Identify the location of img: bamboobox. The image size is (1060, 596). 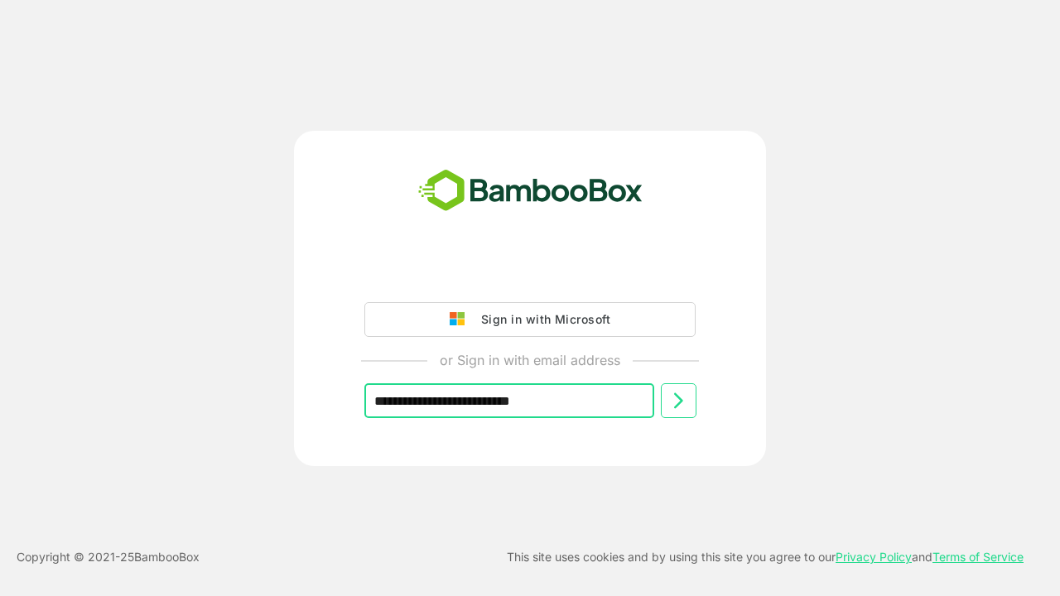
(530, 191).